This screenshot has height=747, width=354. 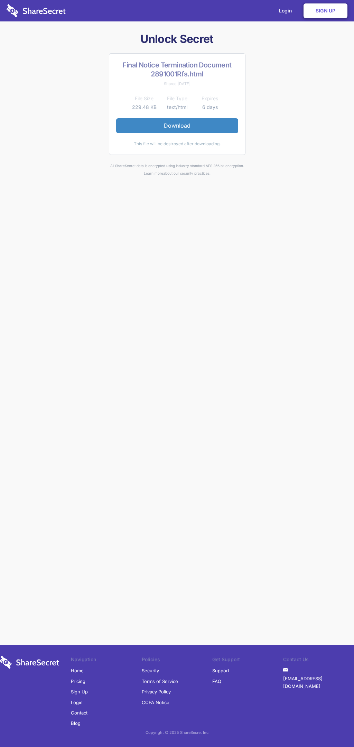 I want to click on a: Download, so click(x=177, y=125).